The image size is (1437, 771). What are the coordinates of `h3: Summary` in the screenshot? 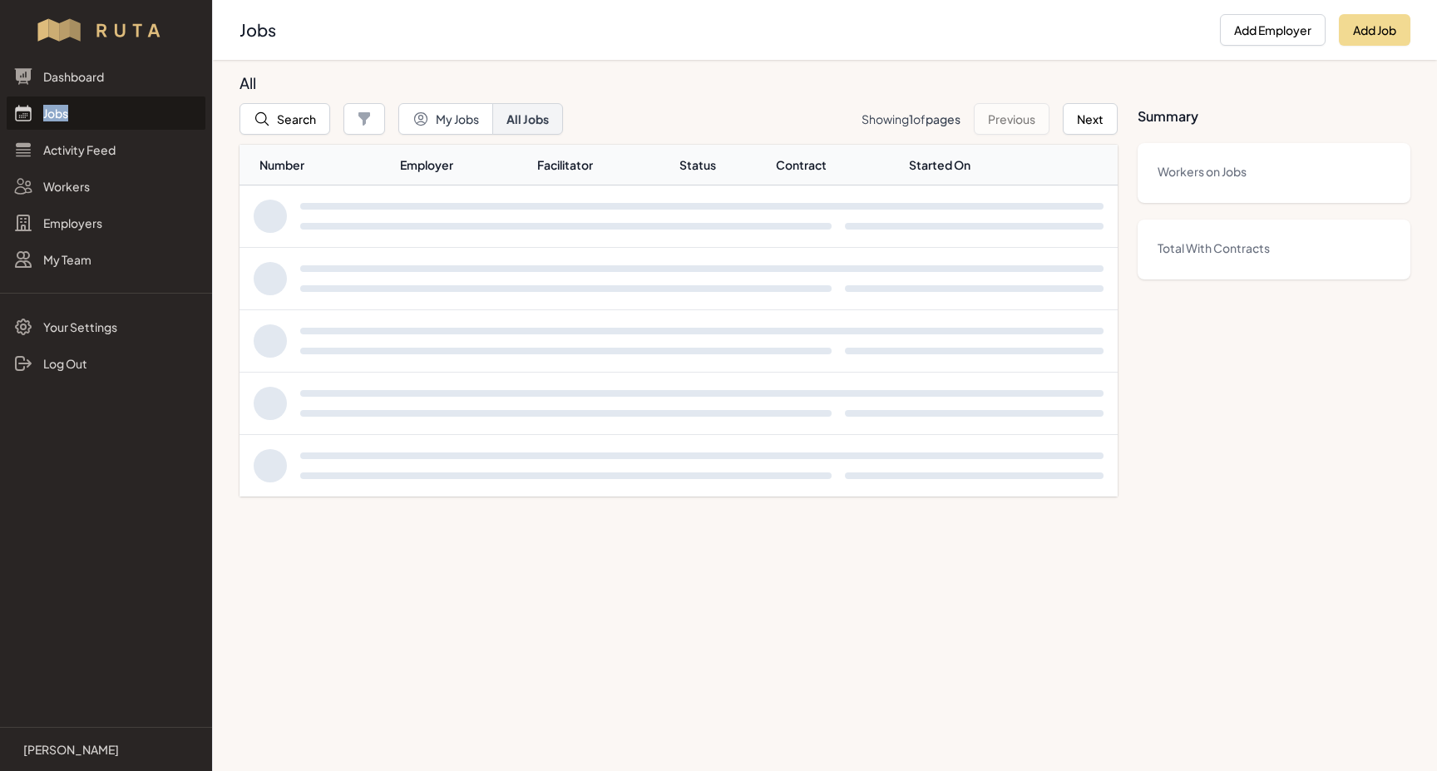 It's located at (1274, 100).